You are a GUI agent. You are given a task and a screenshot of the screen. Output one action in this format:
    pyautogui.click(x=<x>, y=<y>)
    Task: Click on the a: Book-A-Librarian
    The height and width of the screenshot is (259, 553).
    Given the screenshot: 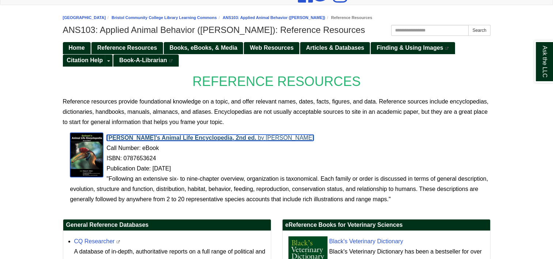 What is the action you would take?
    pyautogui.click(x=146, y=60)
    